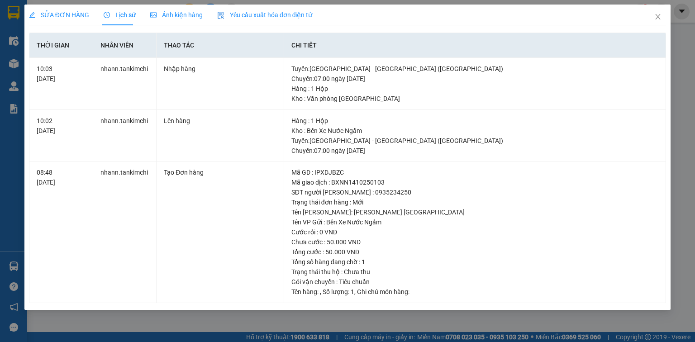 Image resolution: width=695 pixels, height=342 pixels. Describe the element at coordinates (107, 15) in the screenshot. I see `span: clock-circle` at that location.